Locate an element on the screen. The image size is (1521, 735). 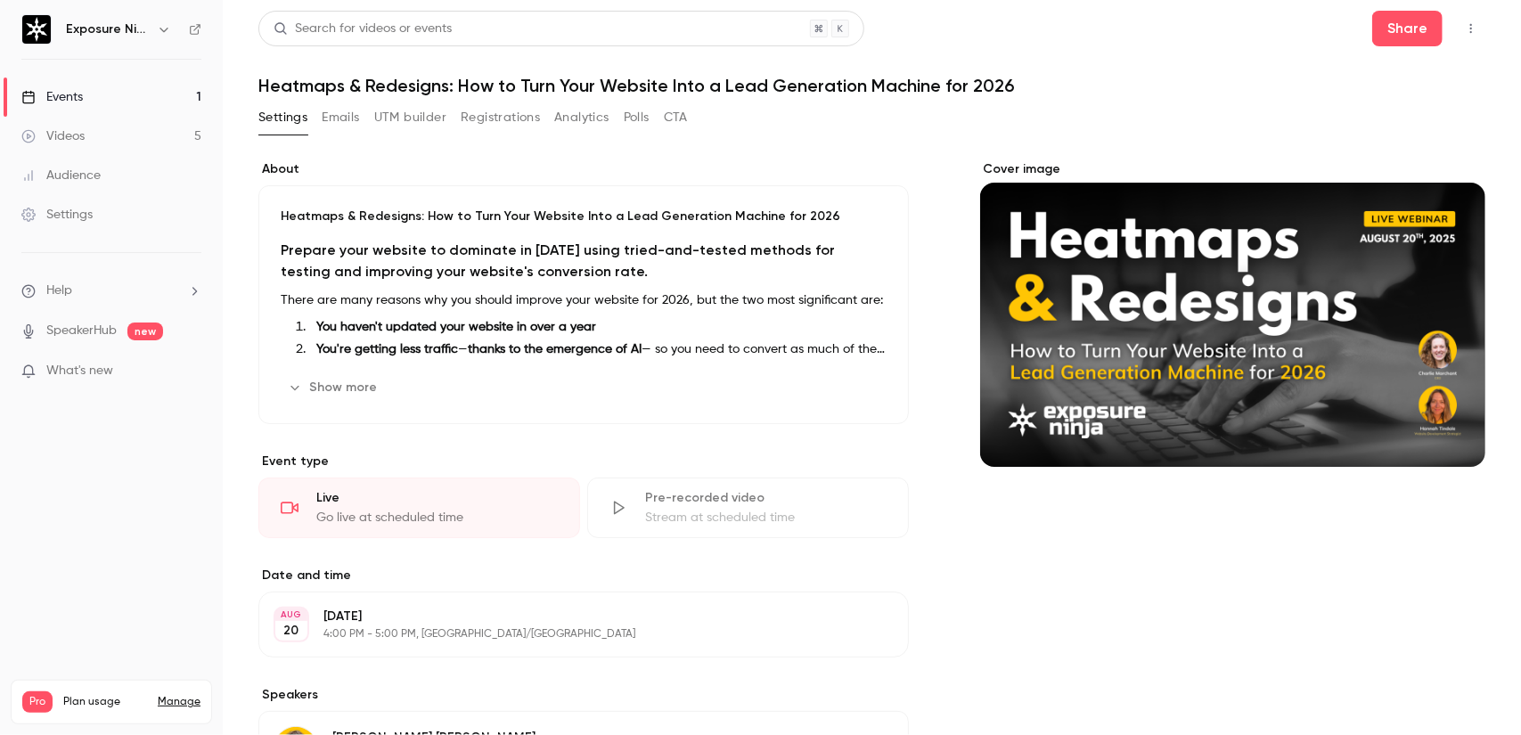
div: Go live at scheduled time is located at coordinates (437, 518).